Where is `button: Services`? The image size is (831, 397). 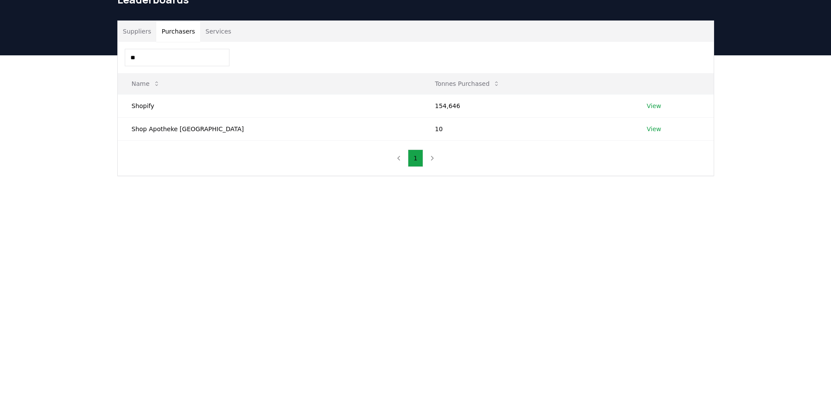 button: Services is located at coordinates (218, 31).